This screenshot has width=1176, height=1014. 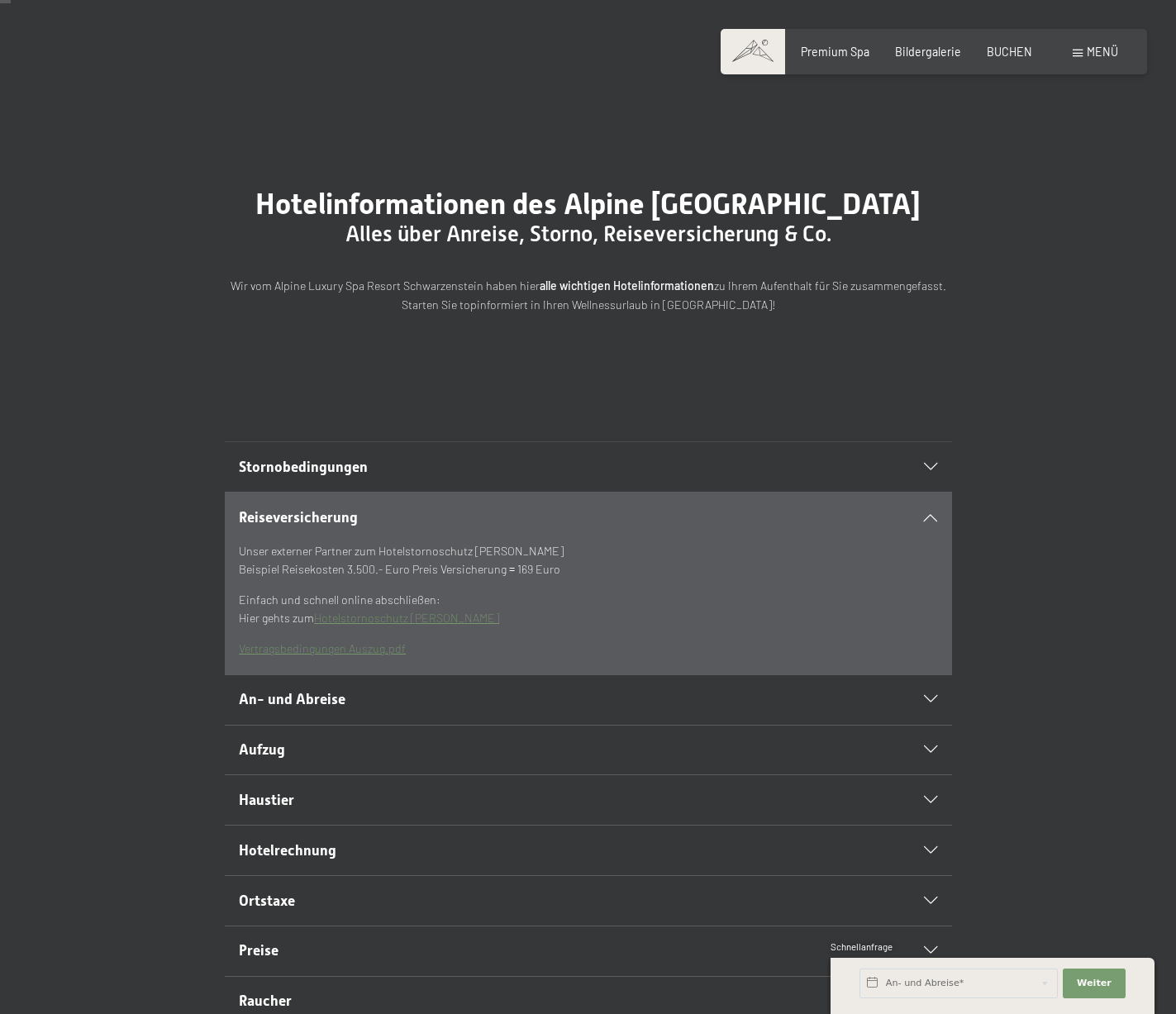 What do you see at coordinates (291, 699) in the screenshot?
I see `span: An- und Abreise` at bounding box center [291, 699].